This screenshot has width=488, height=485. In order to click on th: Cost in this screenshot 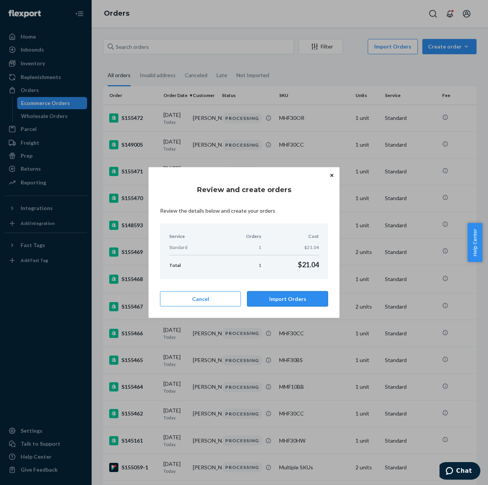, I will do `click(290, 238)`.